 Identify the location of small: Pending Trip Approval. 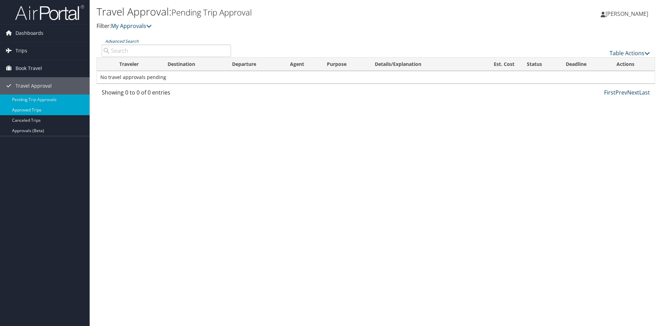
(211, 12).